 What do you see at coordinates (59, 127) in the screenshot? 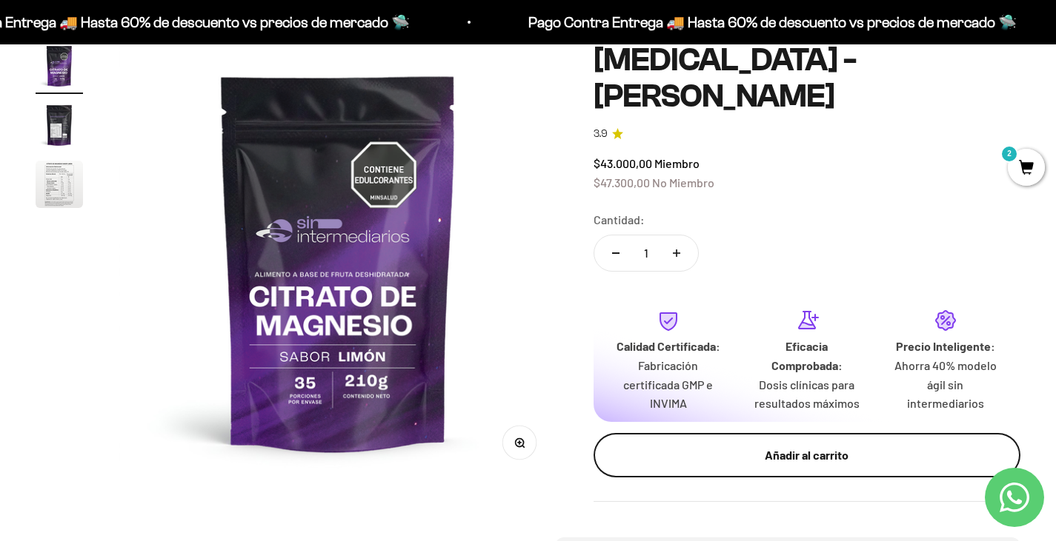
I see `button: Ir al artículo 2` at bounding box center [59, 127].